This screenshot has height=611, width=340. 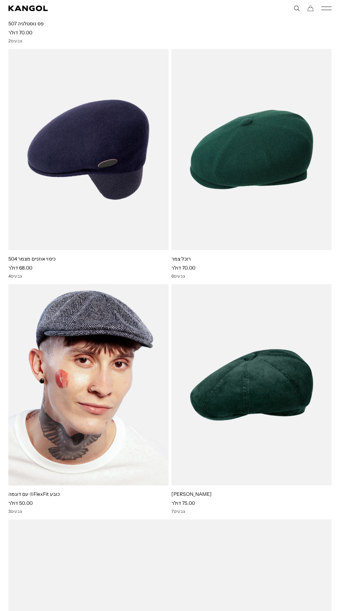 I want to click on font: 50.00 דולר, so click(x=20, y=503).